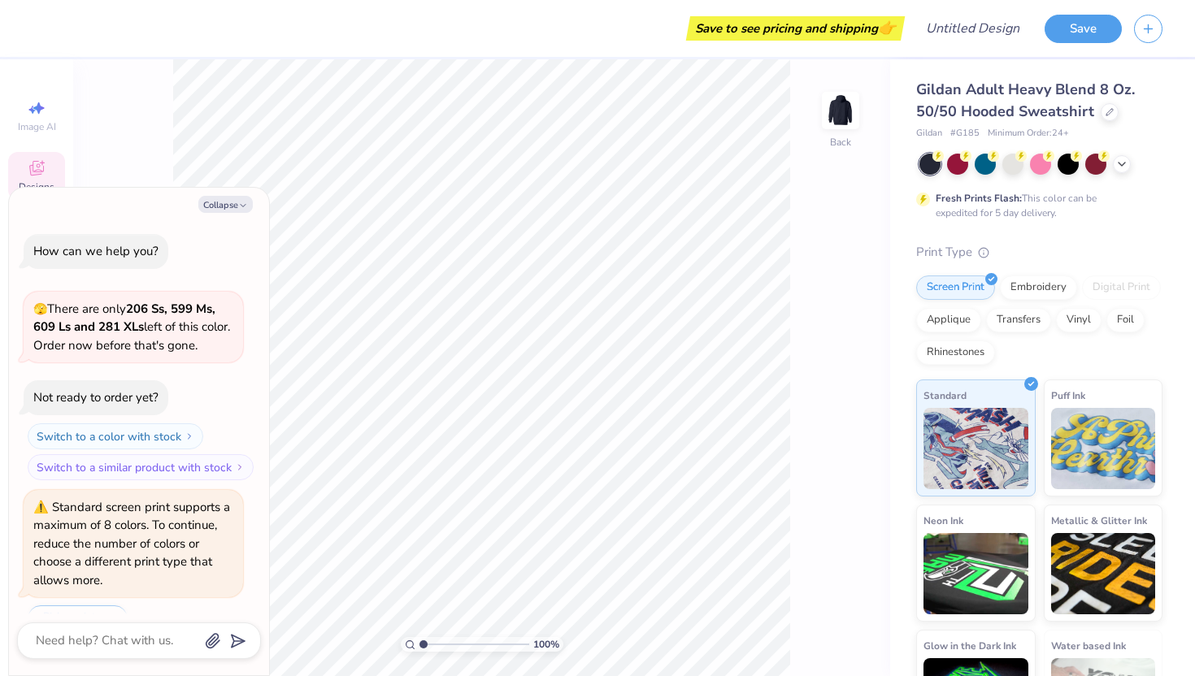 This screenshot has width=1195, height=676. What do you see at coordinates (795, 28) in the screenshot?
I see `div: Save to see pricing and shipping` at bounding box center [795, 28].